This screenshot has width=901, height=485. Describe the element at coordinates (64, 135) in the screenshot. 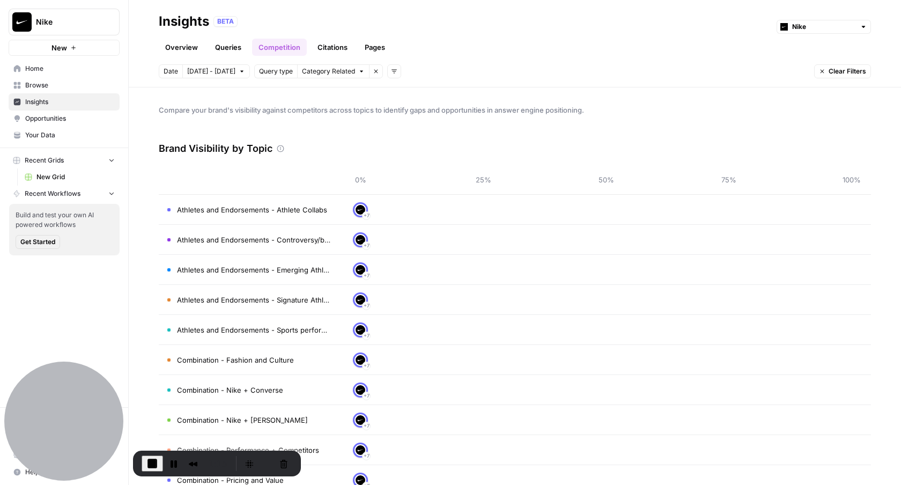

I see `a: Your Data` at that location.